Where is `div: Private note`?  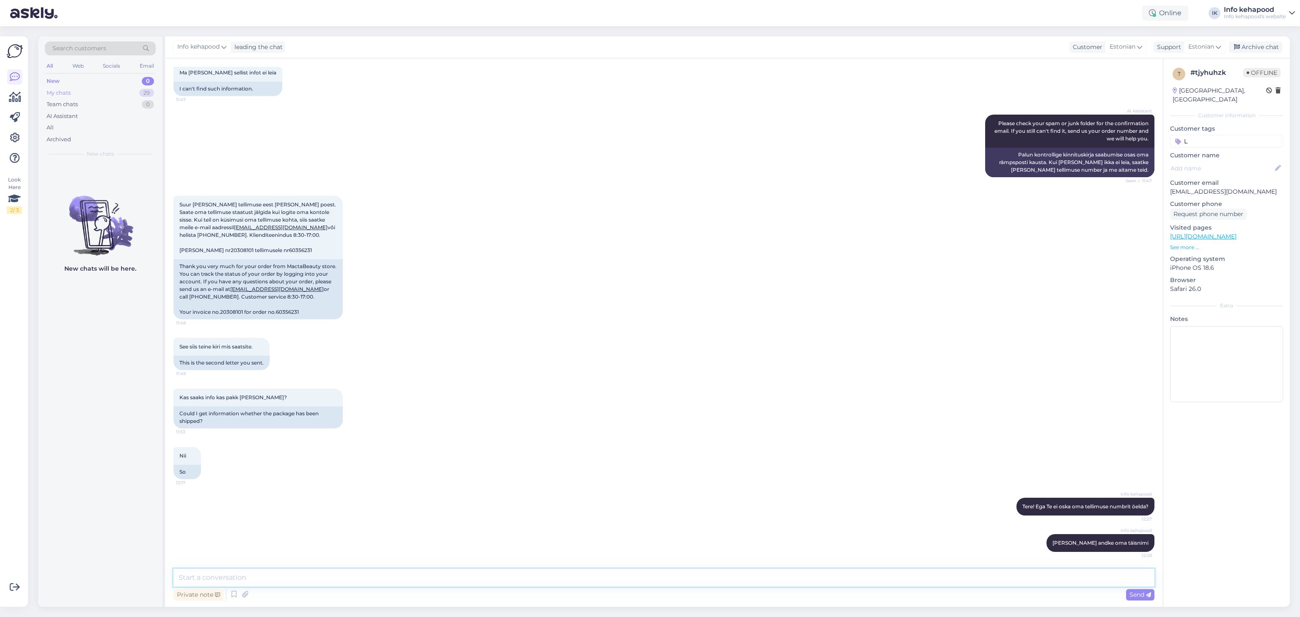 div: Private note is located at coordinates (198, 595).